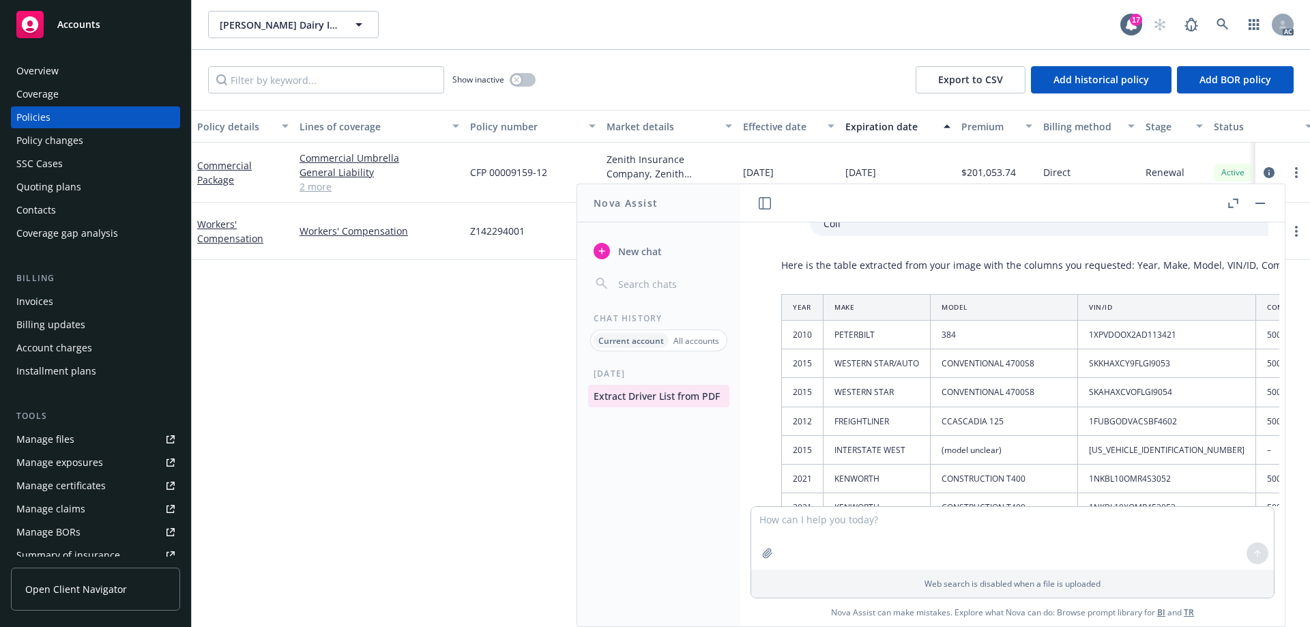 This screenshot has width=1310, height=627. I want to click on div: Account charges, so click(54, 348).